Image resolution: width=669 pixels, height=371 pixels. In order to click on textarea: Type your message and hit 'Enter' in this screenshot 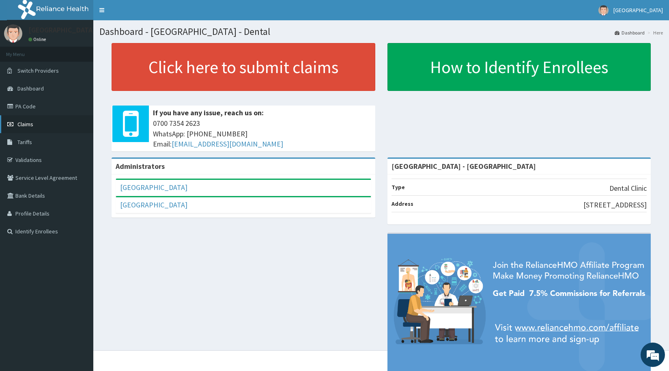, I will do `click(79, 236)`.